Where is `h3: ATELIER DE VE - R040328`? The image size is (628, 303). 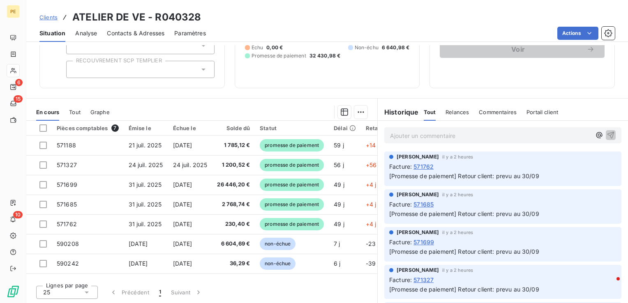
h3: ATELIER DE VE - R040328 is located at coordinates (136, 17).